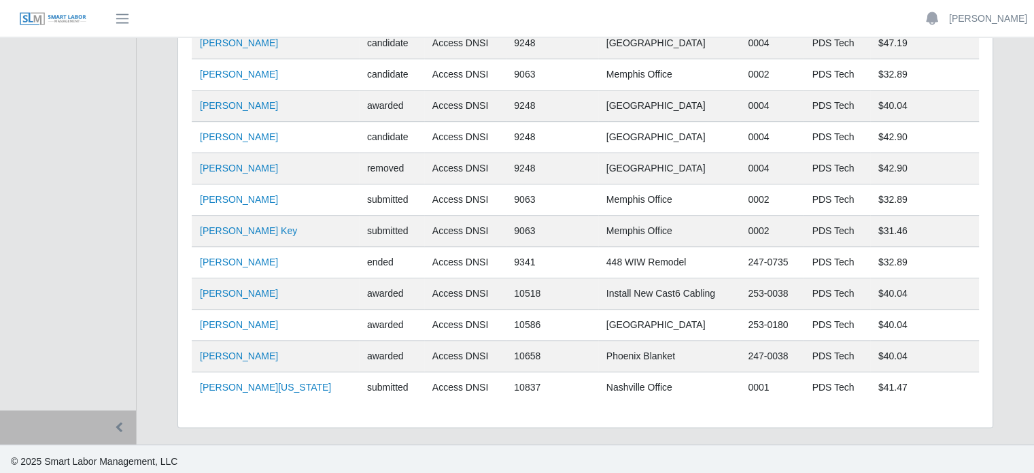 This screenshot has width=1034, height=473. Describe the element at coordinates (925, 231) in the screenshot. I see `td: $31.46` at that location.